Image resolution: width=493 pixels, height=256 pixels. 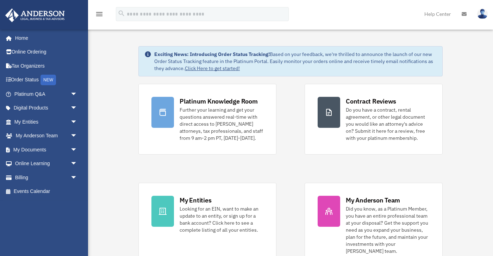 I want to click on div: Further your learning and get your questions answered real-time with direct access to [PERSON_NAM..., so click(x=222, y=124).